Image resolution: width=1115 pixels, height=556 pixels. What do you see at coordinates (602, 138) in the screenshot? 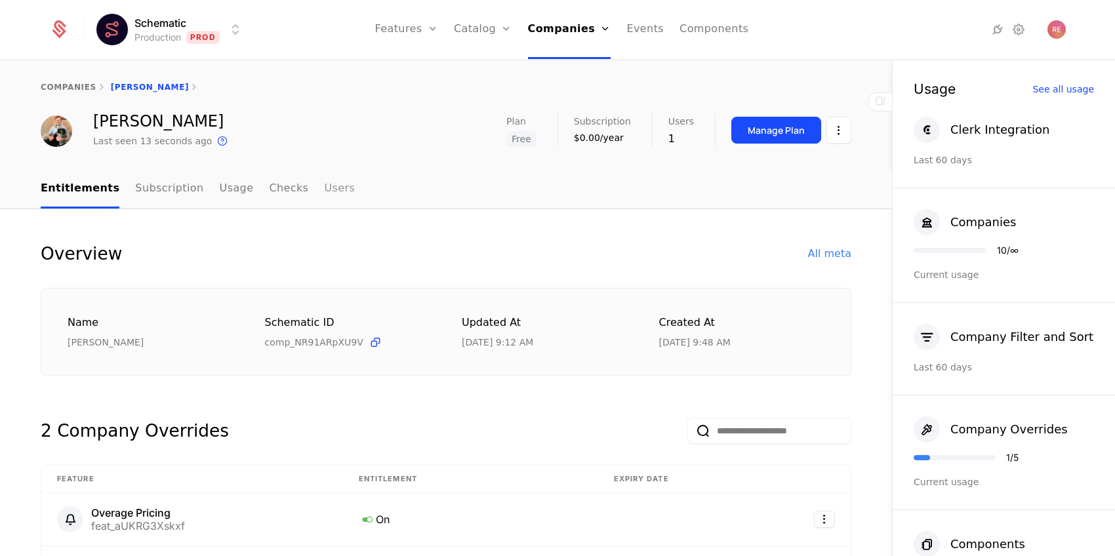
I see `div: $0.00/year` at bounding box center [602, 138].